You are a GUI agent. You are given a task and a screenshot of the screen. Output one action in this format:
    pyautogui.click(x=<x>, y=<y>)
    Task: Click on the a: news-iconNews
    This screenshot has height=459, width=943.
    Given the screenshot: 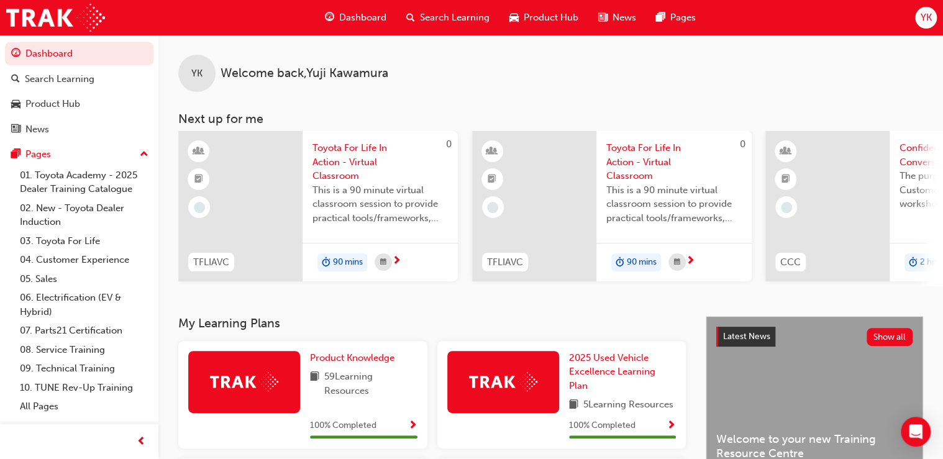 What is the action you would take?
    pyautogui.click(x=617, y=17)
    